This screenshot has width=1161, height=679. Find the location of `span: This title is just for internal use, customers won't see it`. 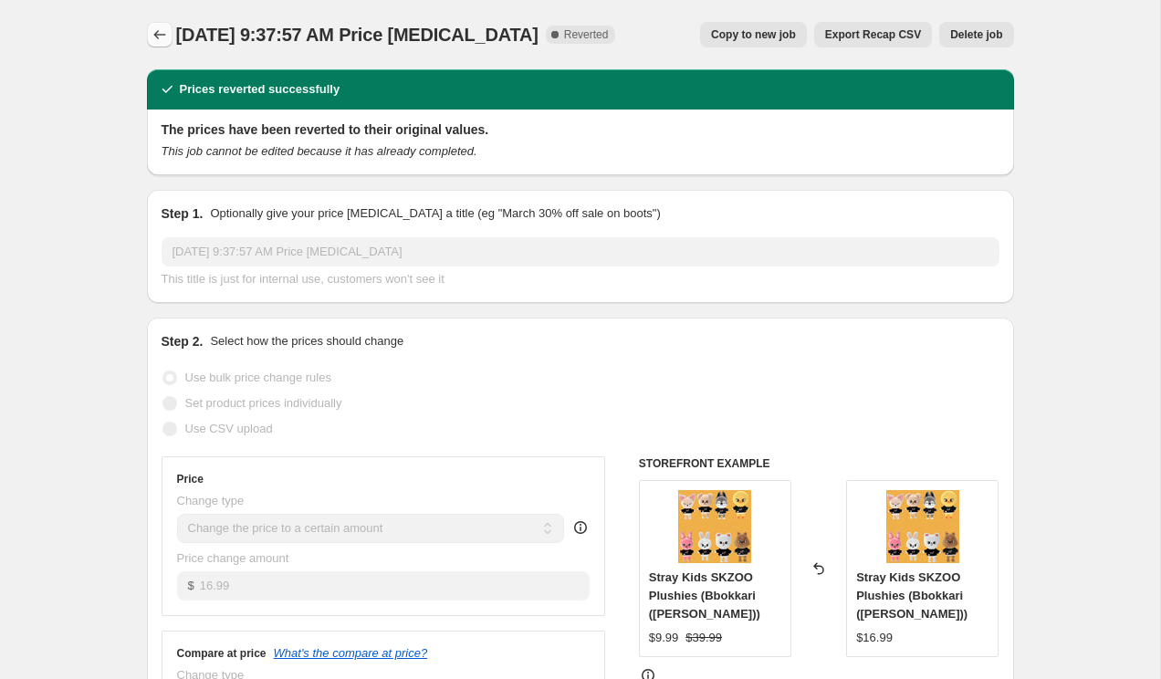

span: This title is just for internal use, customers won't see it is located at coordinates (303, 278).